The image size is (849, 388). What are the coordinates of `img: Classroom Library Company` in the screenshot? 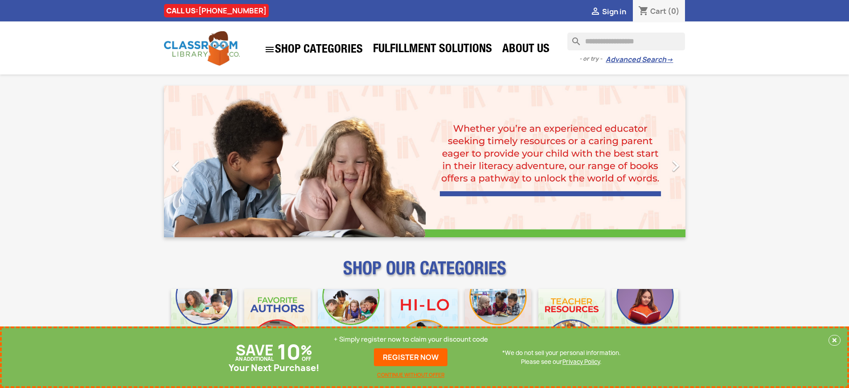 It's located at (202, 48).